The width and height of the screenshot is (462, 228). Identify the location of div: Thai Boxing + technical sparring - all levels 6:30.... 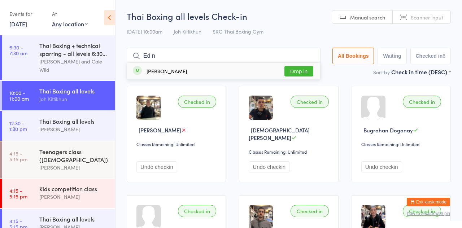
(74, 49).